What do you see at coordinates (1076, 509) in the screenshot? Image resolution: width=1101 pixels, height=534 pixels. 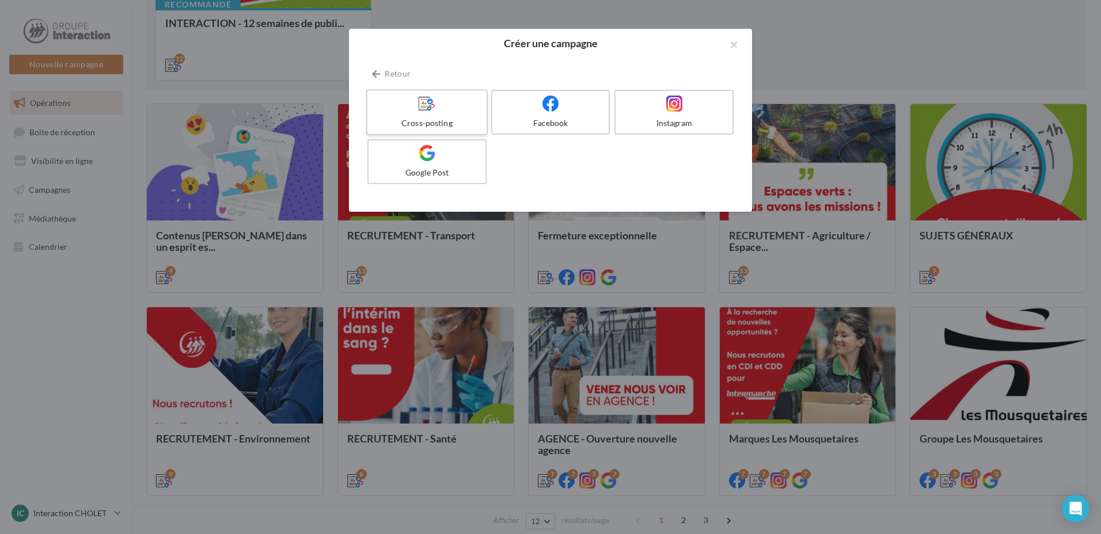 I see `div: Open Intercom Messenger` at bounding box center [1076, 509].